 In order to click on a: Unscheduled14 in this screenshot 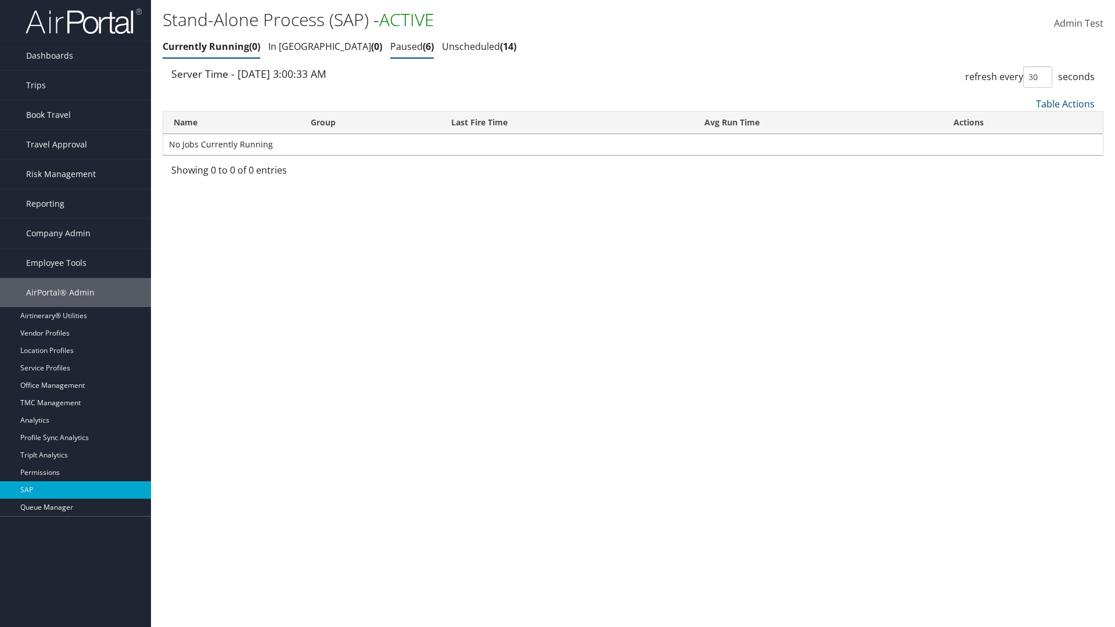, I will do `click(479, 46)`.